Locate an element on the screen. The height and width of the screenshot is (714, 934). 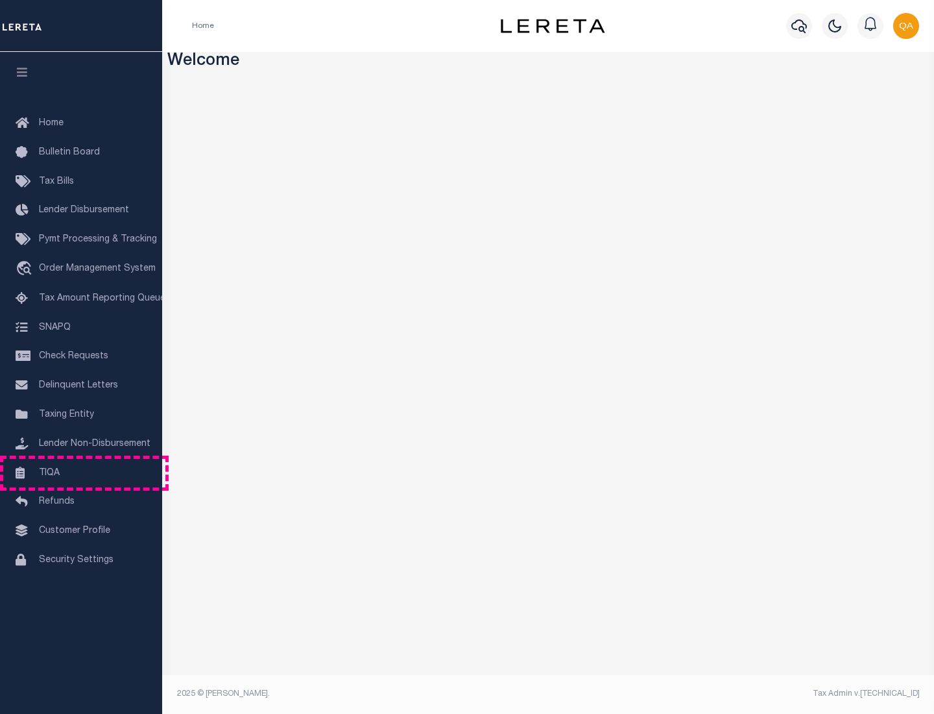
span: Pymt Processing & Tracking is located at coordinates (98, 239).